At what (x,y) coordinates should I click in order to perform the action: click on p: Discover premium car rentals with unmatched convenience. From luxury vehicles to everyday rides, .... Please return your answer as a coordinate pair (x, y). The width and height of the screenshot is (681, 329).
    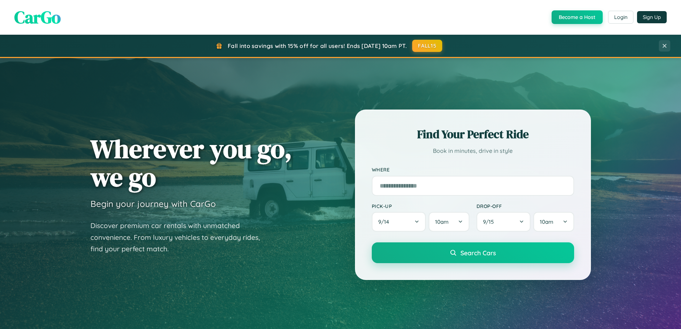
    Looking at the image, I should click on (180, 237).